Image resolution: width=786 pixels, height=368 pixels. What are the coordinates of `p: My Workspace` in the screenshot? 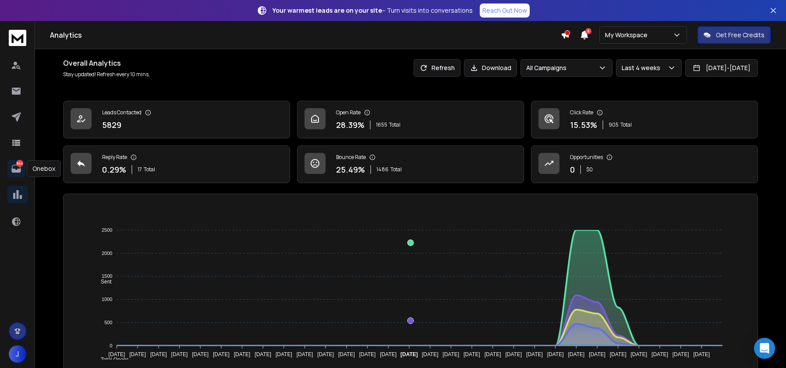 It's located at (628, 35).